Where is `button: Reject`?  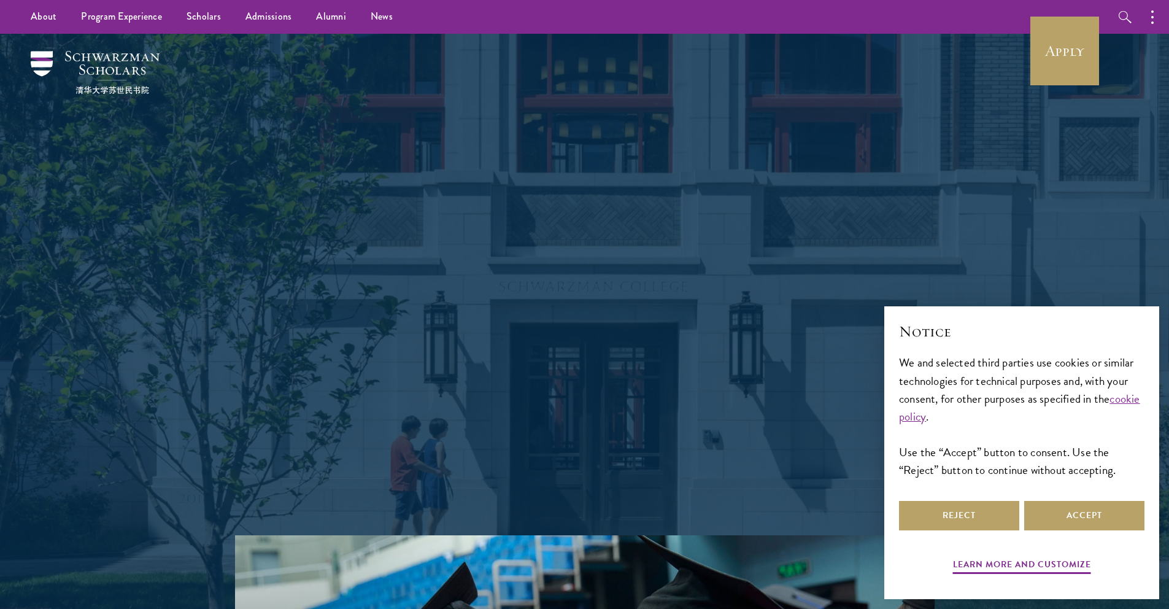 button: Reject is located at coordinates (959, 516).